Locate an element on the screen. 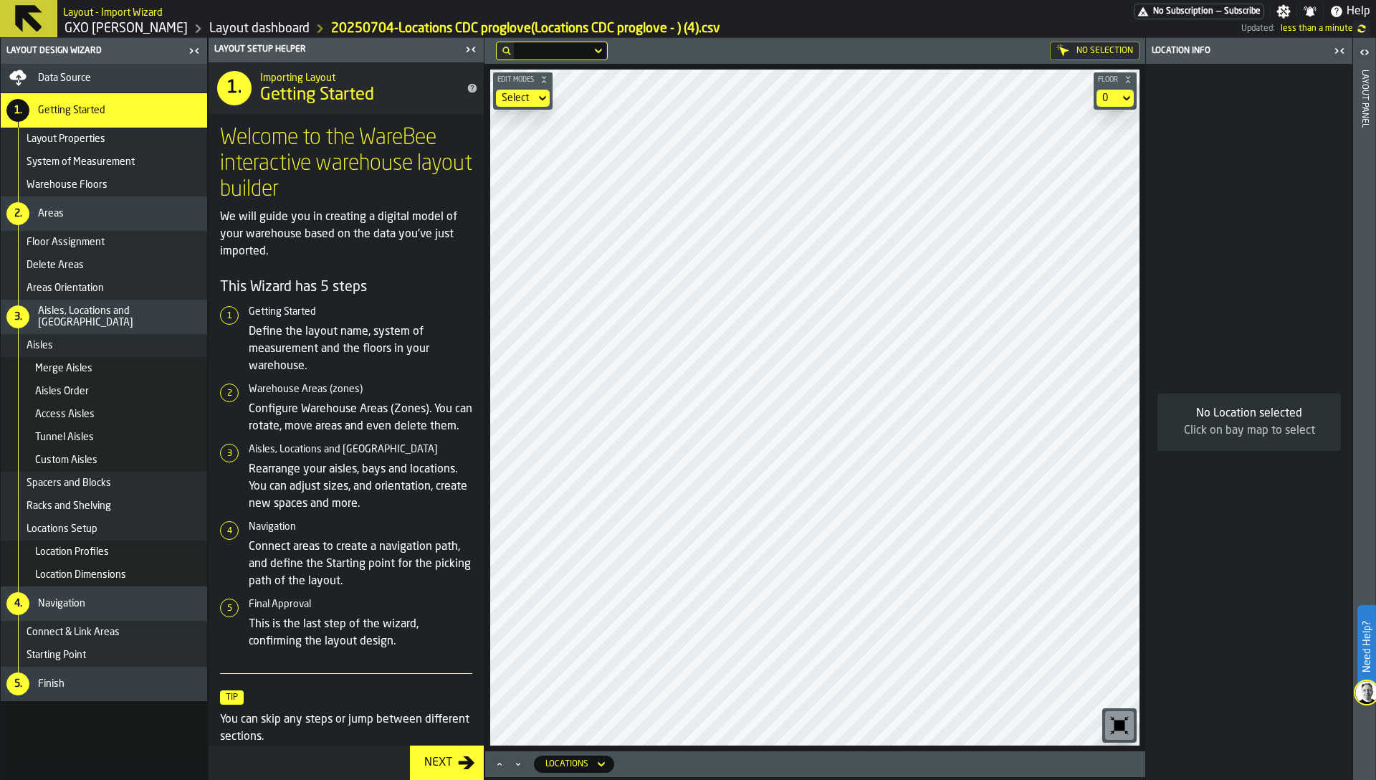 This screenshot has width=1376, height=780. div: No Selection is located at coordinates (1094, 51).